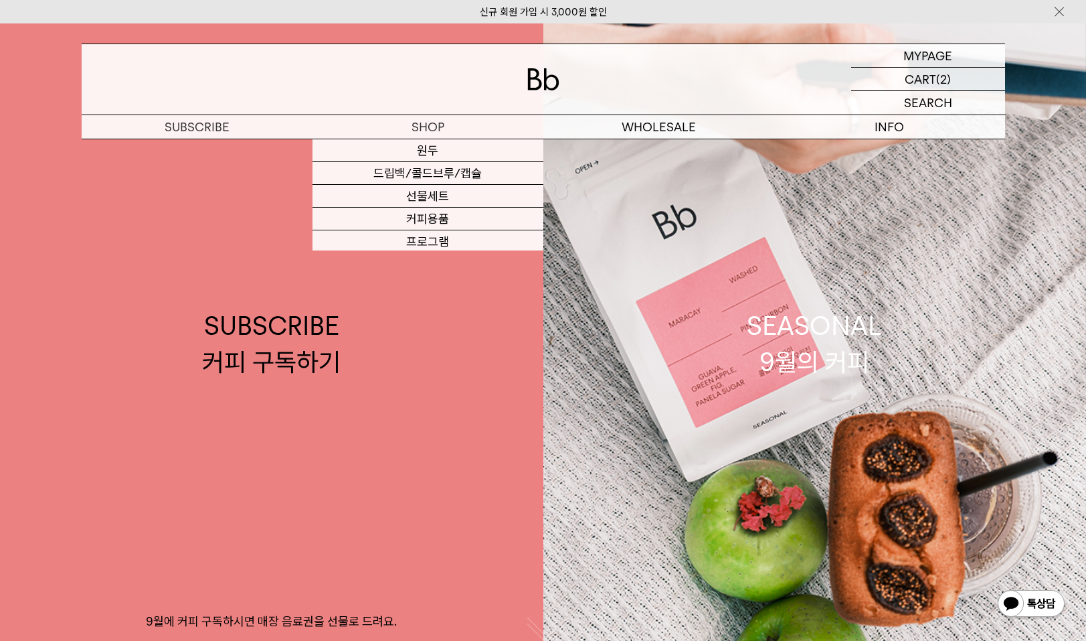  What do you see at coordinates (920, 79) in the screenshot?
I see `p: CART` at bounding box center [920, 79].